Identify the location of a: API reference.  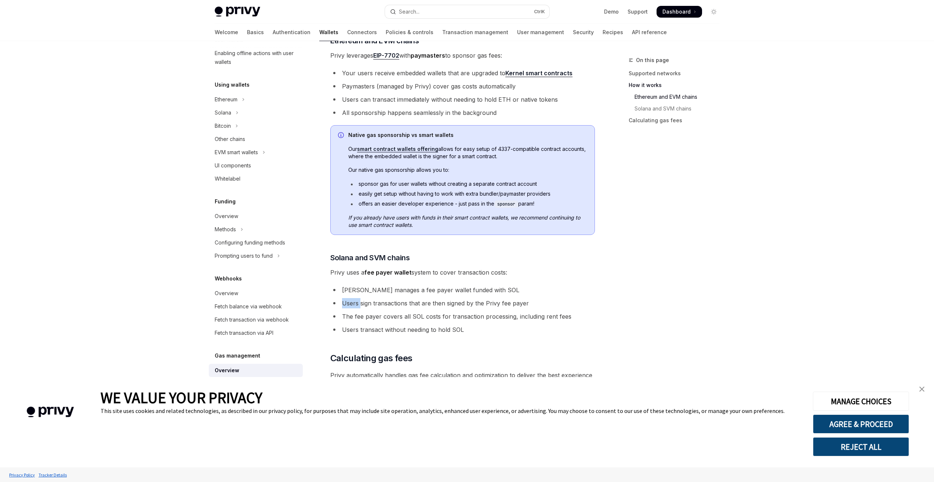
(649, 32).